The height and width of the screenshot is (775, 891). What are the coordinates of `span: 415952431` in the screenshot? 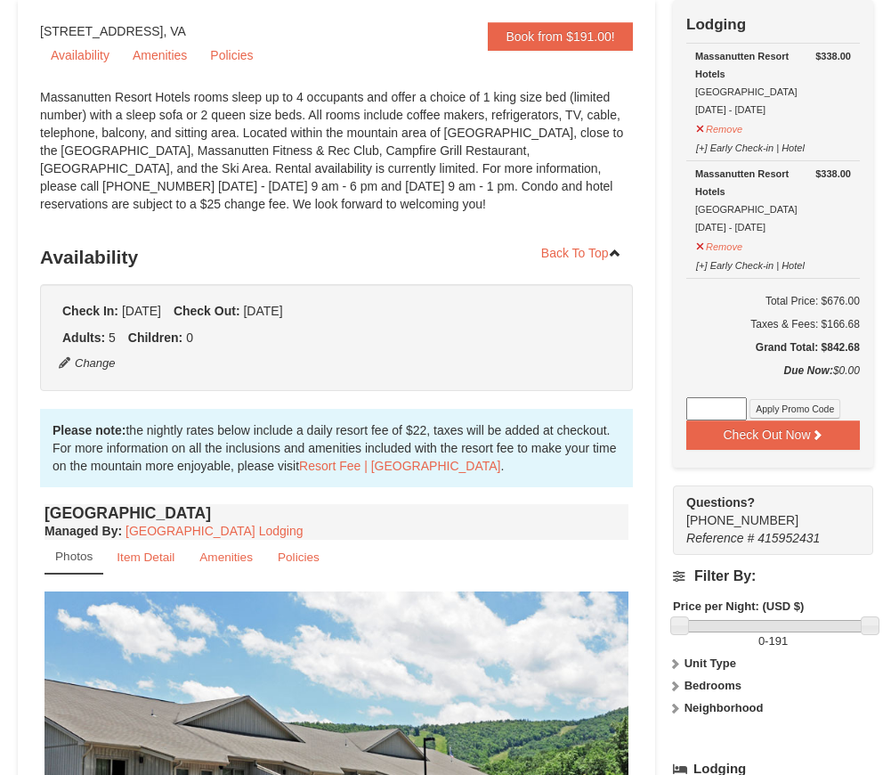 It's located at (789, 538).